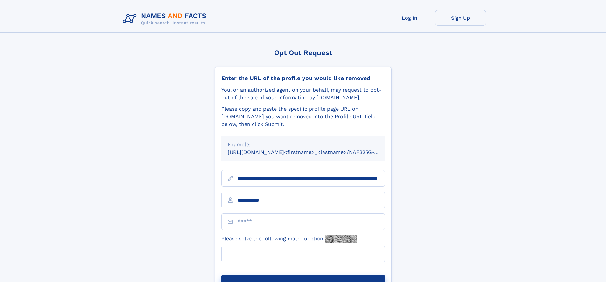 Image resolution: width=606 pixels, height=282 pixels. I want to click on a: Log In, so click(410, 18).